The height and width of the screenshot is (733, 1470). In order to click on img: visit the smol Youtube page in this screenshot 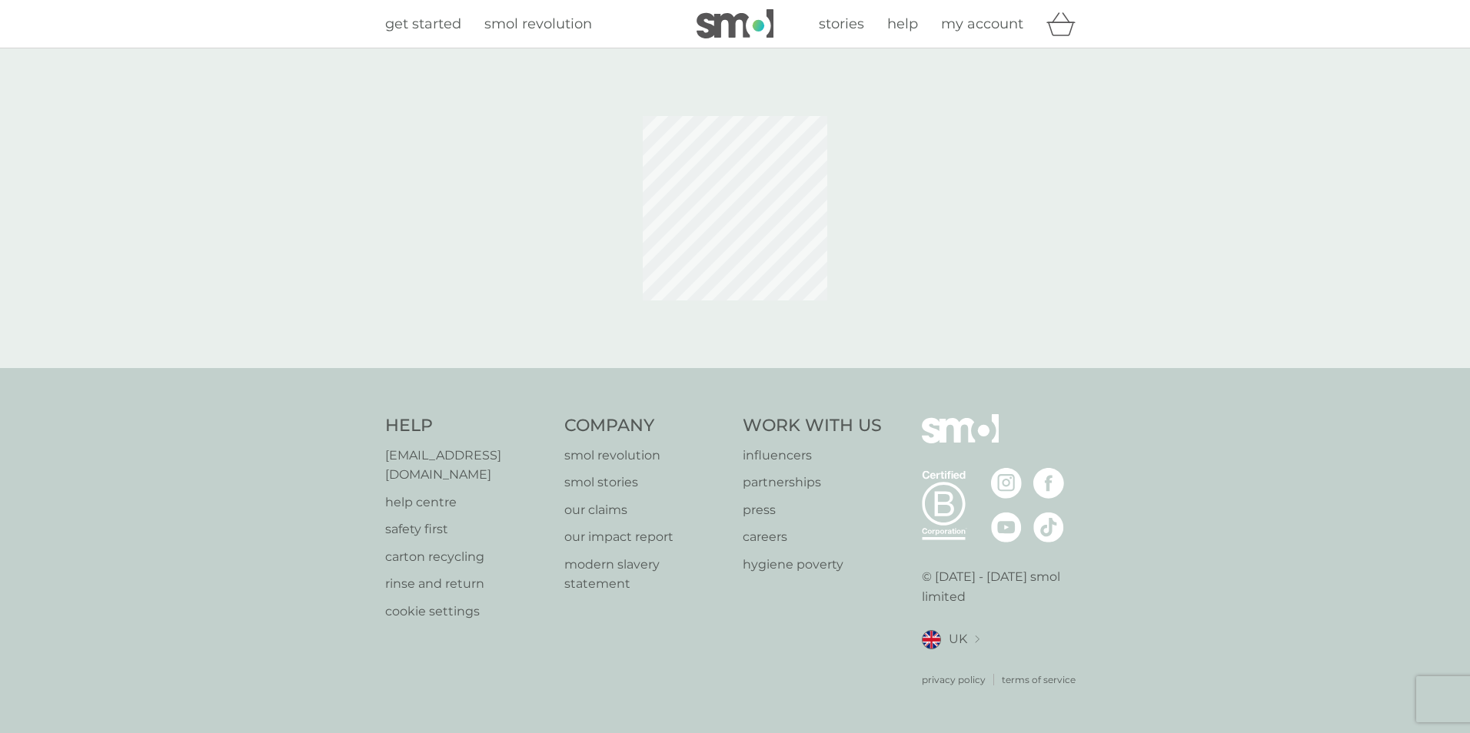, I will do `click(1006, 527)`.